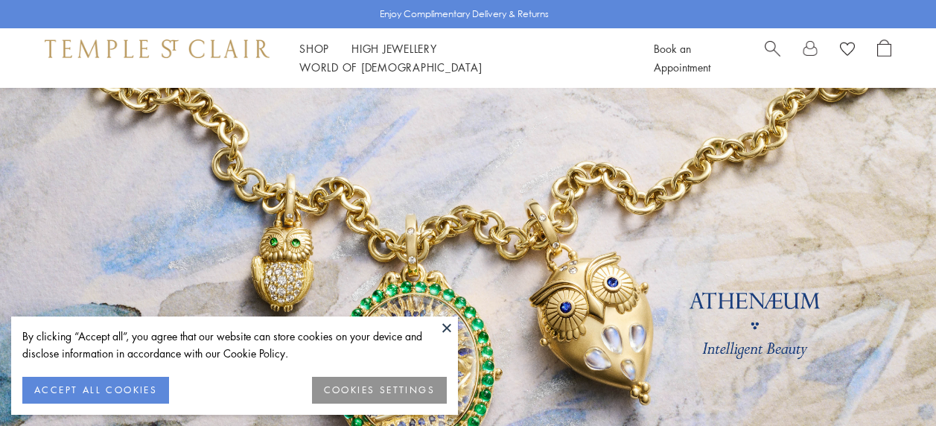  Describe the element at coordinates (314, 48) in the screenshot. I see `a: ShopShop` at that location.